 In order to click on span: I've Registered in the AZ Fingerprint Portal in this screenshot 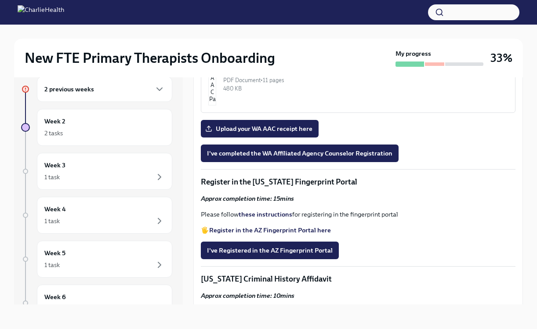, I will do `click(270, 250)`.